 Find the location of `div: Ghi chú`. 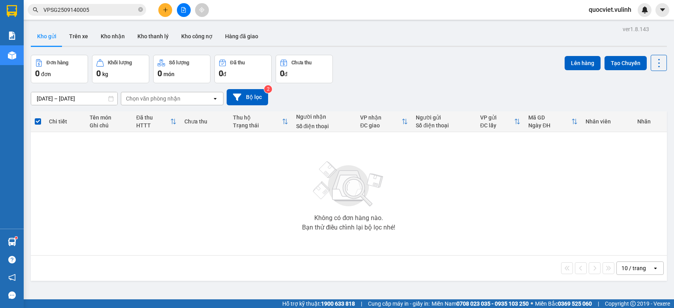

div: Ghi chú is located at coordinates (109, 125).